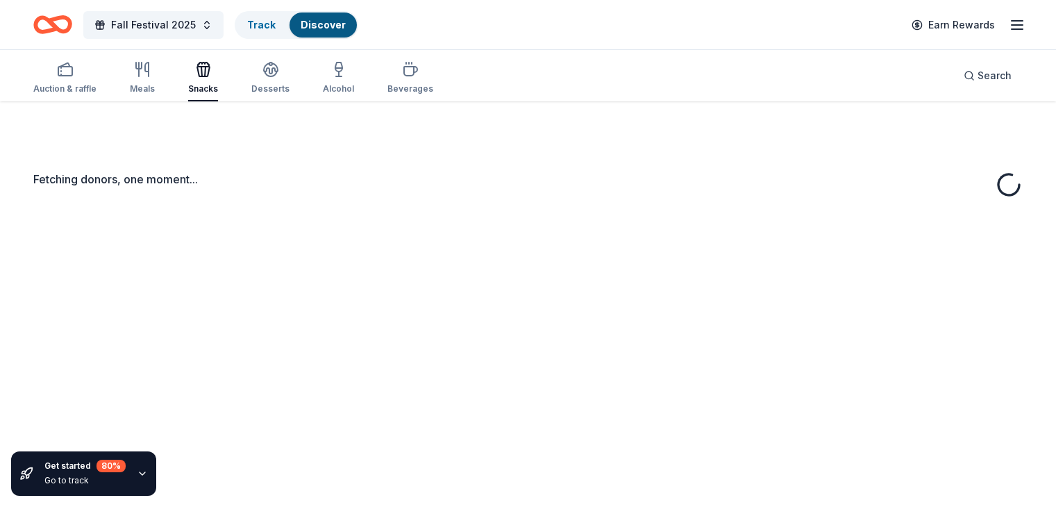 The image size is (1056, 507). Describe the element at coordinates (142, 78) in the screenshot. I see `button: Meals` at that location.